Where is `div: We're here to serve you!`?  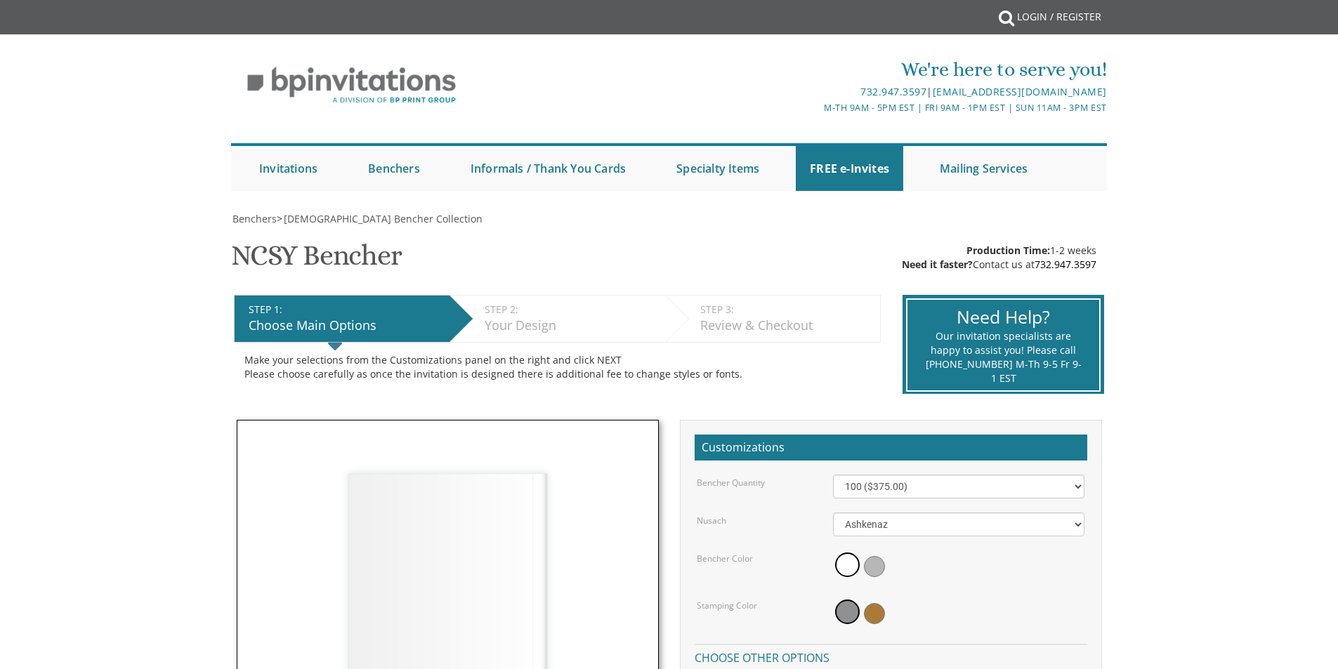 div: We're here to serve you! is located at coordinates (815, 70).